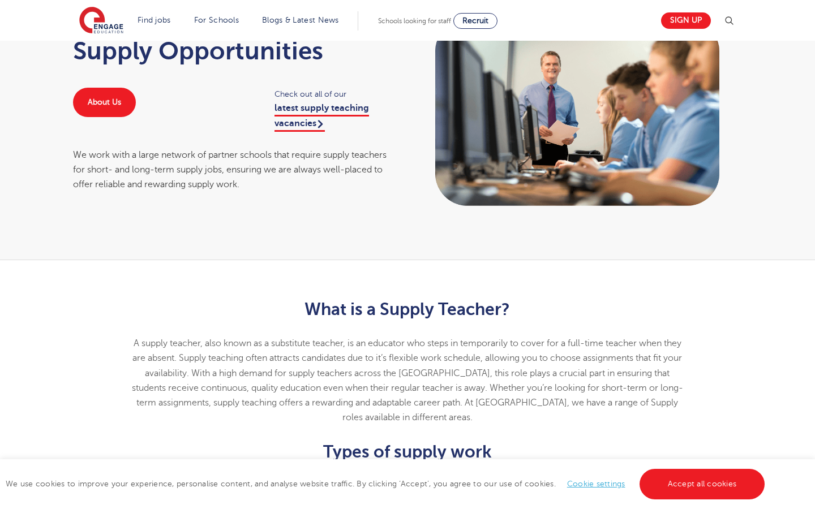 Image resolution: width=815 pixels, height=509 pixels. Describe the element at coordinates (407, 452) in the screenshot. I see `h2: Types of supply work` at that location.